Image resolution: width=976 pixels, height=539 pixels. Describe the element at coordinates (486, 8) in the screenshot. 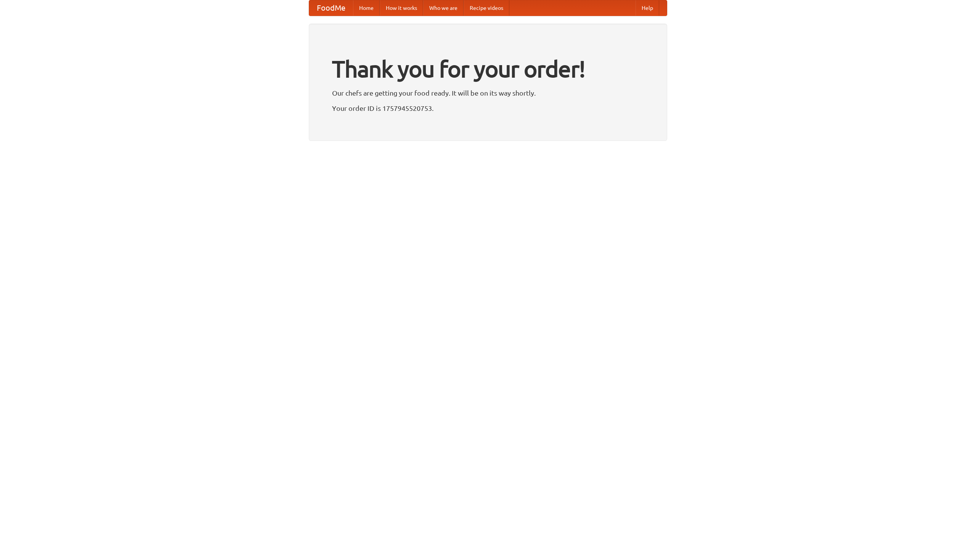

I see `a: Recipe videos` at that location.